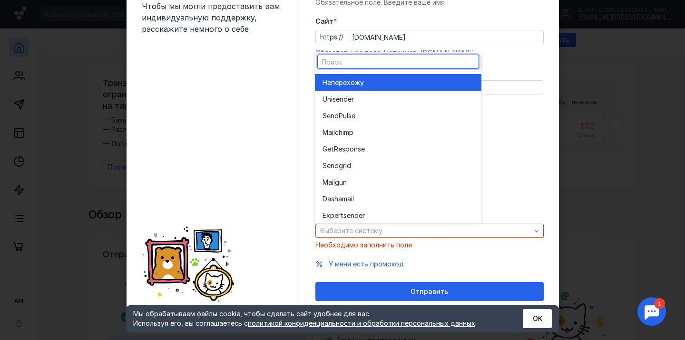 Image resolution: width=685 pixels, height=340 pixels. Describe the element at coordinates (398, 132) in the screenshot. I see `button: Mailchimp` at that location.